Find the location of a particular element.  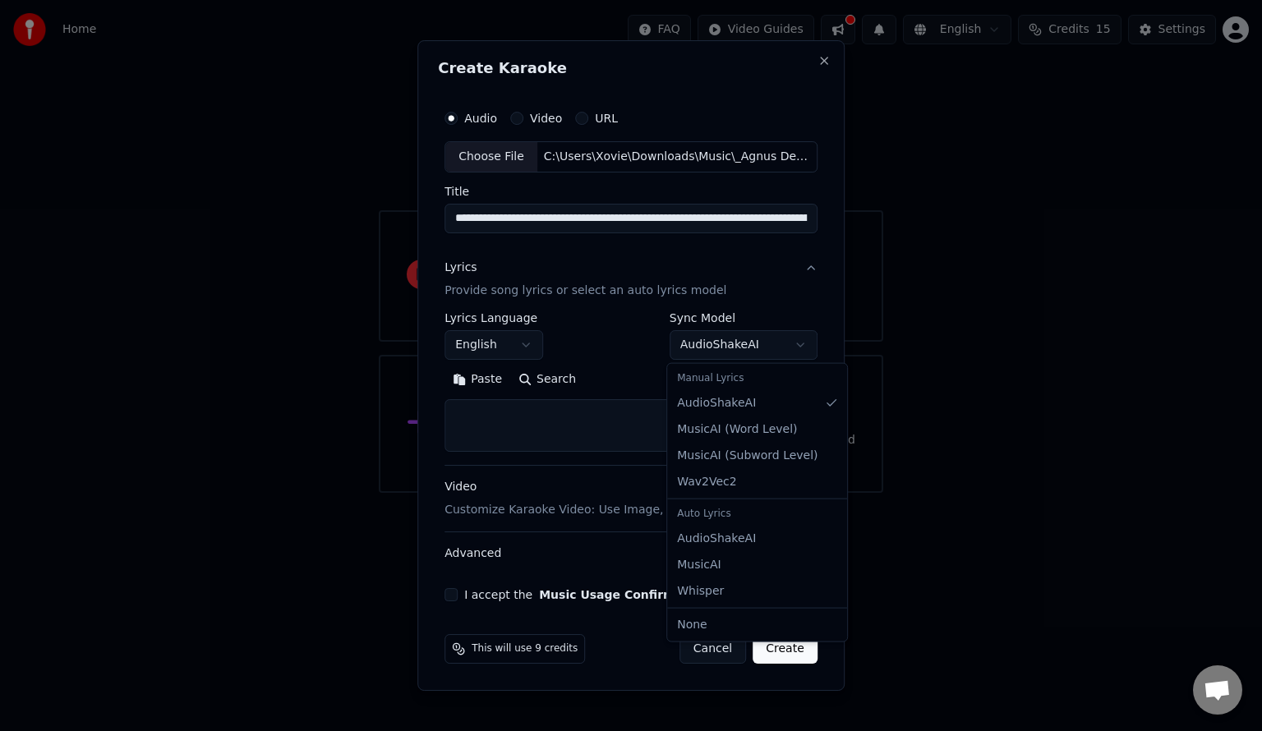

span: MusicAI ( Subword Level ) is located at coordinates (747, 456).